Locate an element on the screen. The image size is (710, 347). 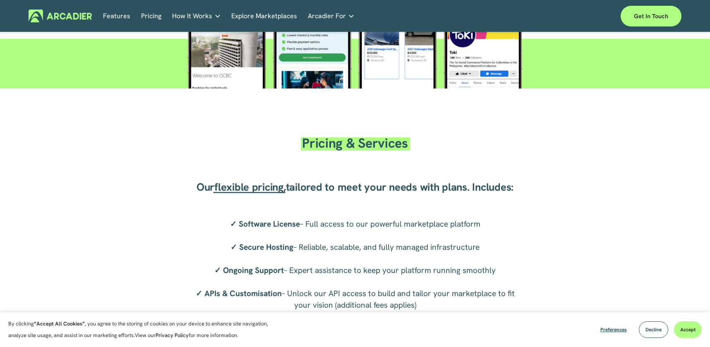
span: Arcadier For is located at coordinates (327, 16).